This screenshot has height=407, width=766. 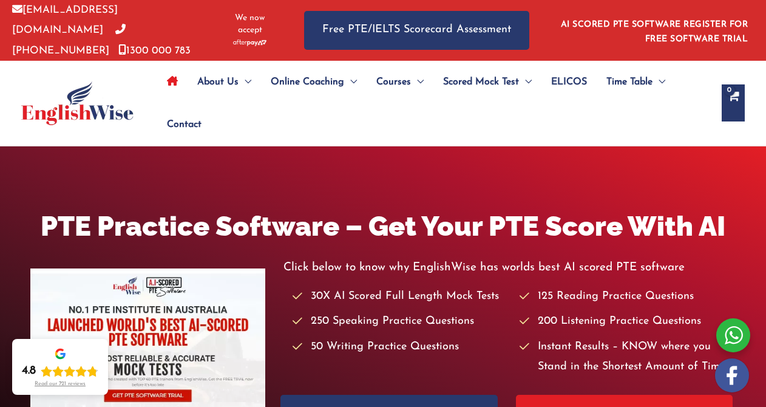 I want to click on span: About Us, so click(x=218, y=82).